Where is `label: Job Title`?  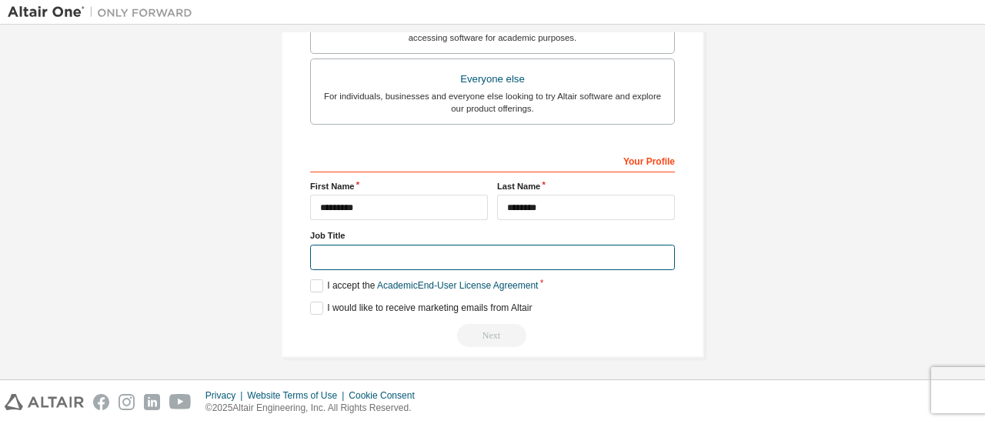
label: Job Title is located at coordinates (493, 235).